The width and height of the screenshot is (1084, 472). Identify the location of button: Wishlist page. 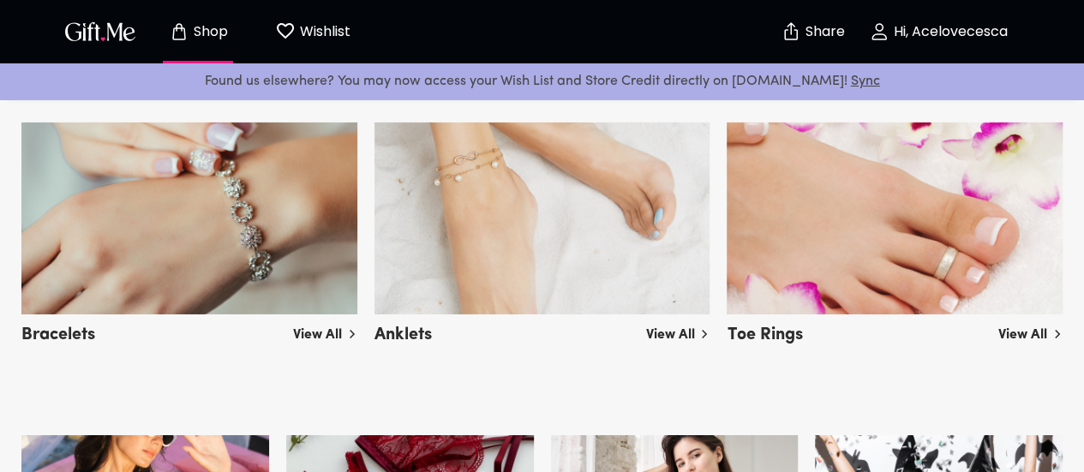
(313, 32).